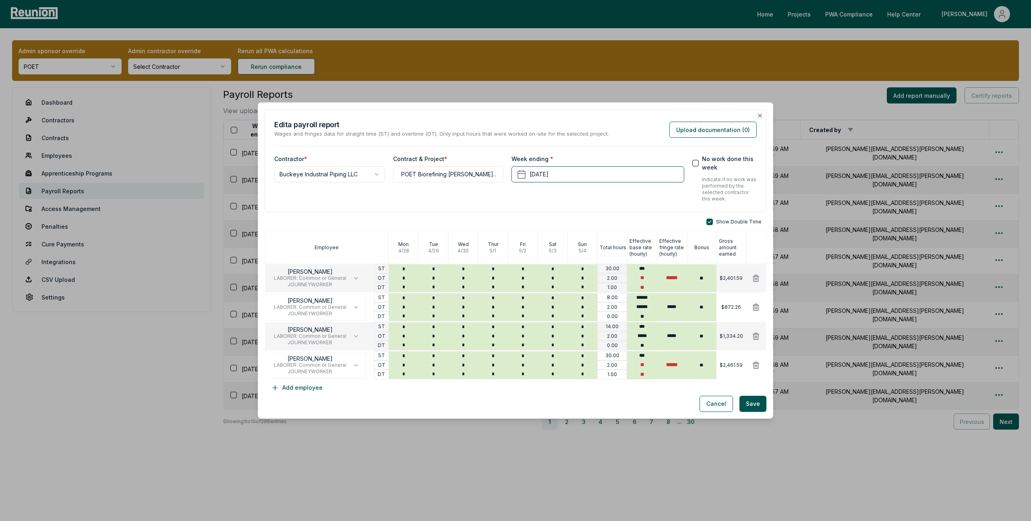 This screenshot has height=521, width=1031. I want to click on p: Effective base rate (hourly), so click(643, 248).